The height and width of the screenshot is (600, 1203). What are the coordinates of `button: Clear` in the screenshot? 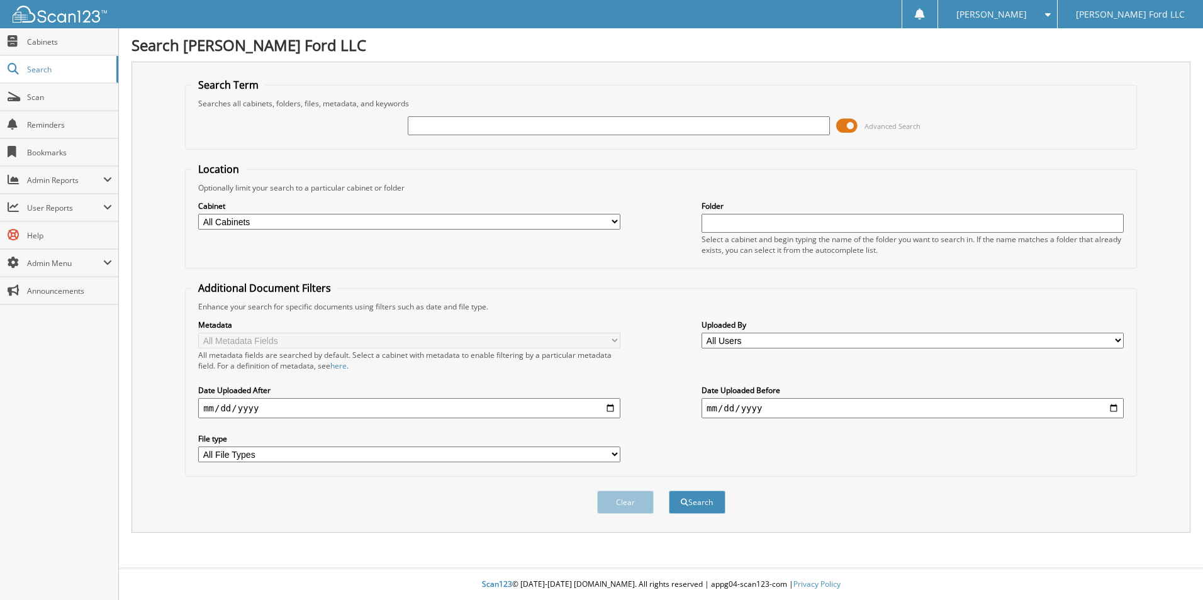 It's located at (625, 502).